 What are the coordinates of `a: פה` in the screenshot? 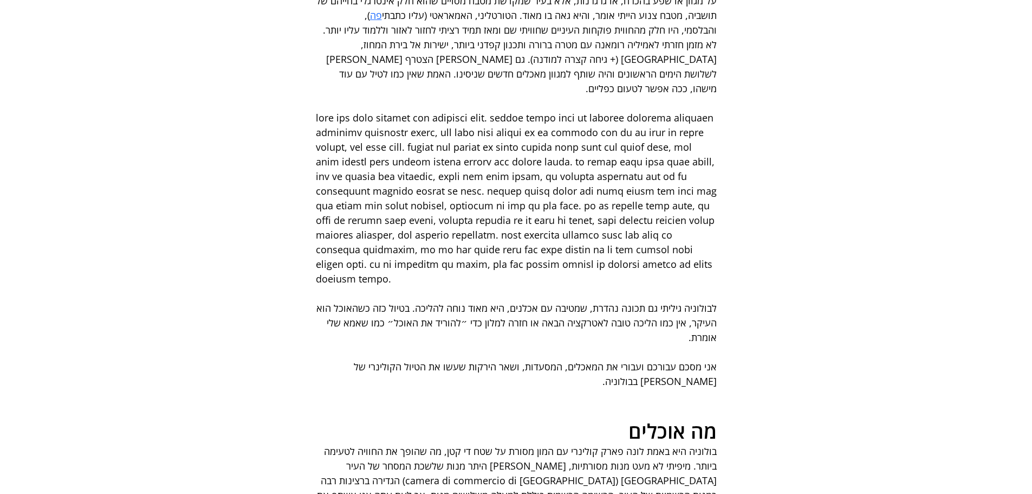 It's located at (376, 15).